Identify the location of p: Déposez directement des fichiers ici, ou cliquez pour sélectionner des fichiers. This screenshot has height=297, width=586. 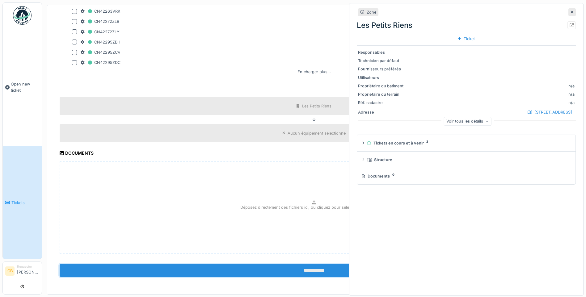
(314, 207).